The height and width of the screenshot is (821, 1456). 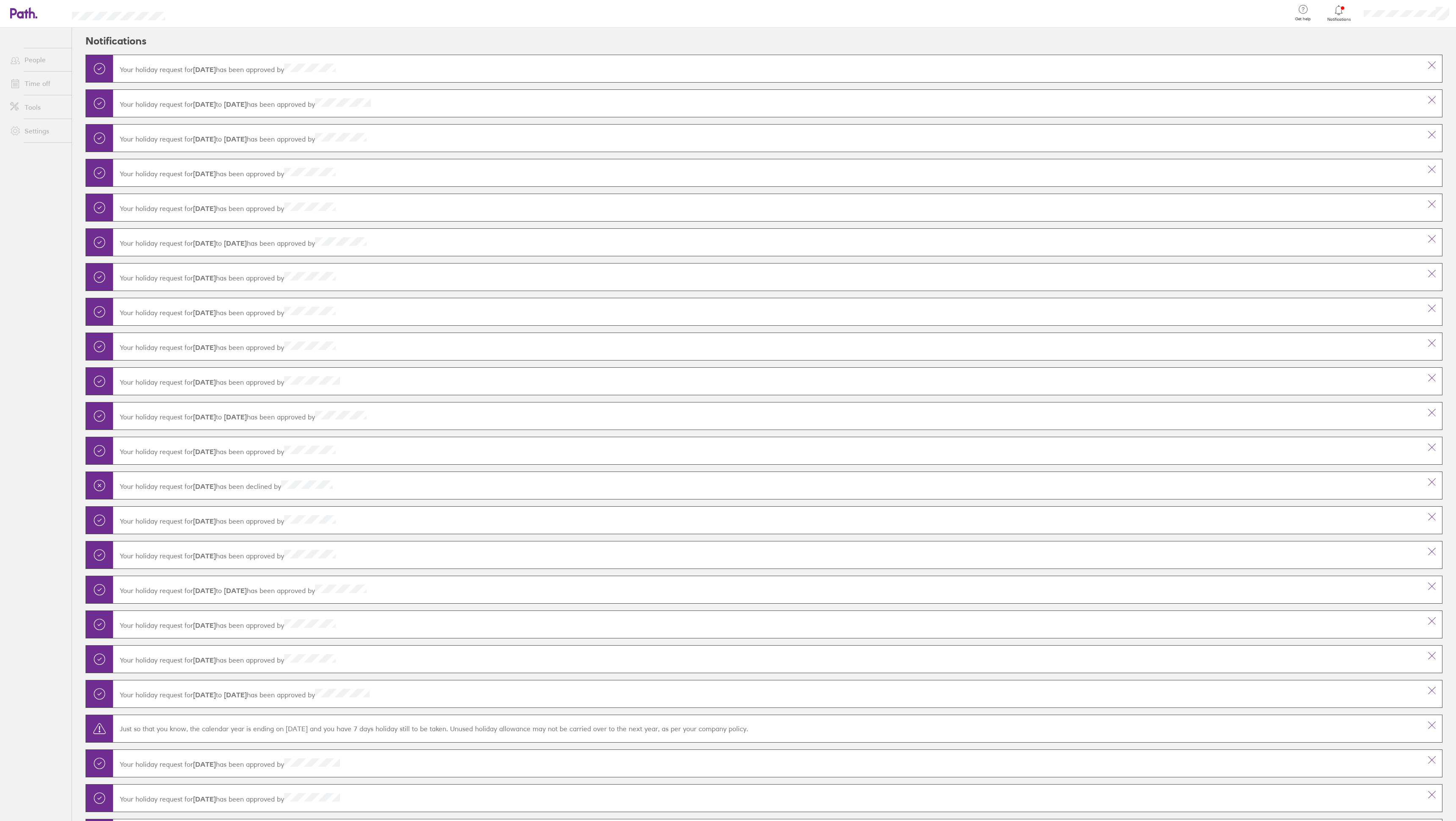 I want to click on a: Time off, so click(x=37, y=83).